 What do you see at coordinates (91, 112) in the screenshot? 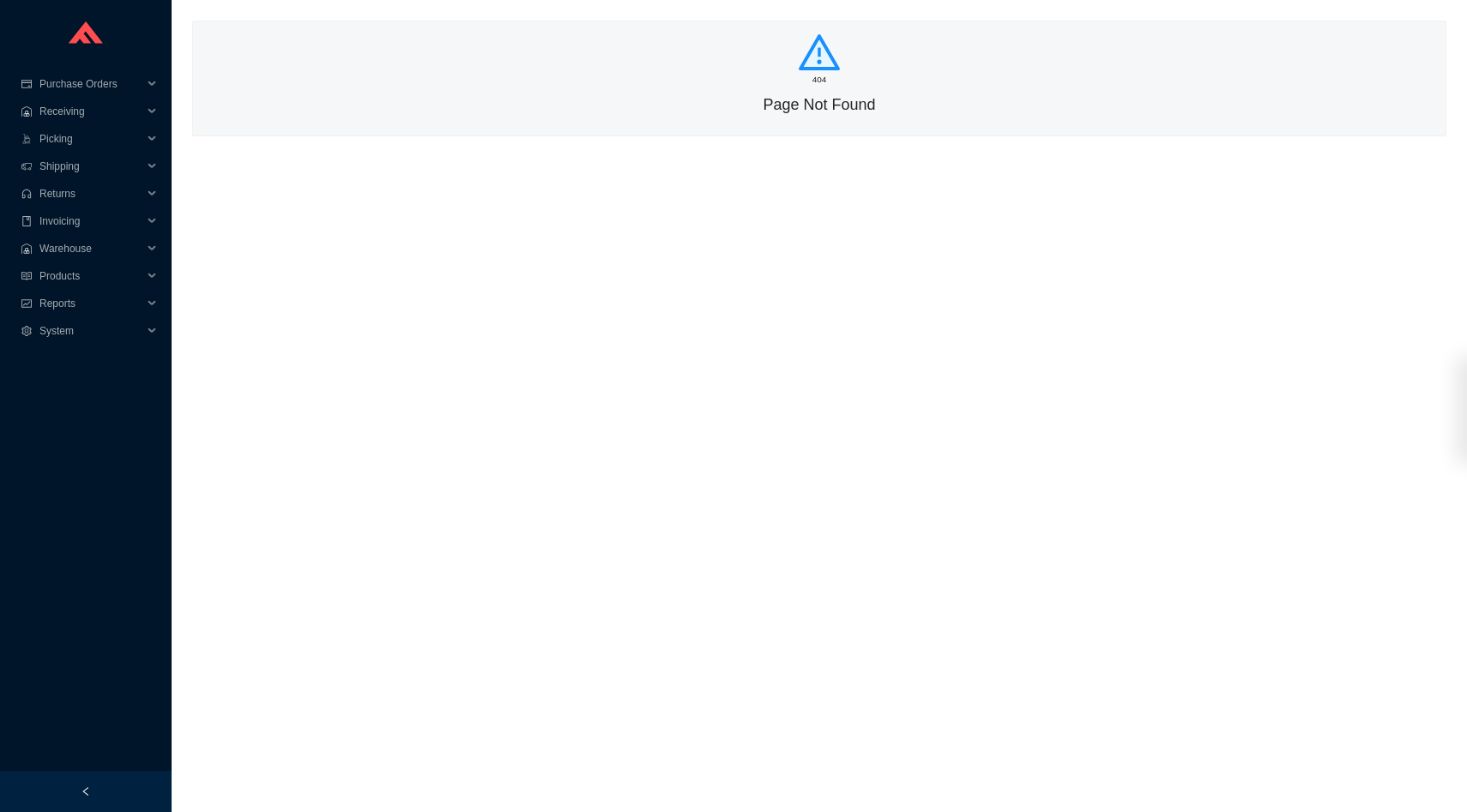
I see `span: Receiving` at bounding box center [91, 112].